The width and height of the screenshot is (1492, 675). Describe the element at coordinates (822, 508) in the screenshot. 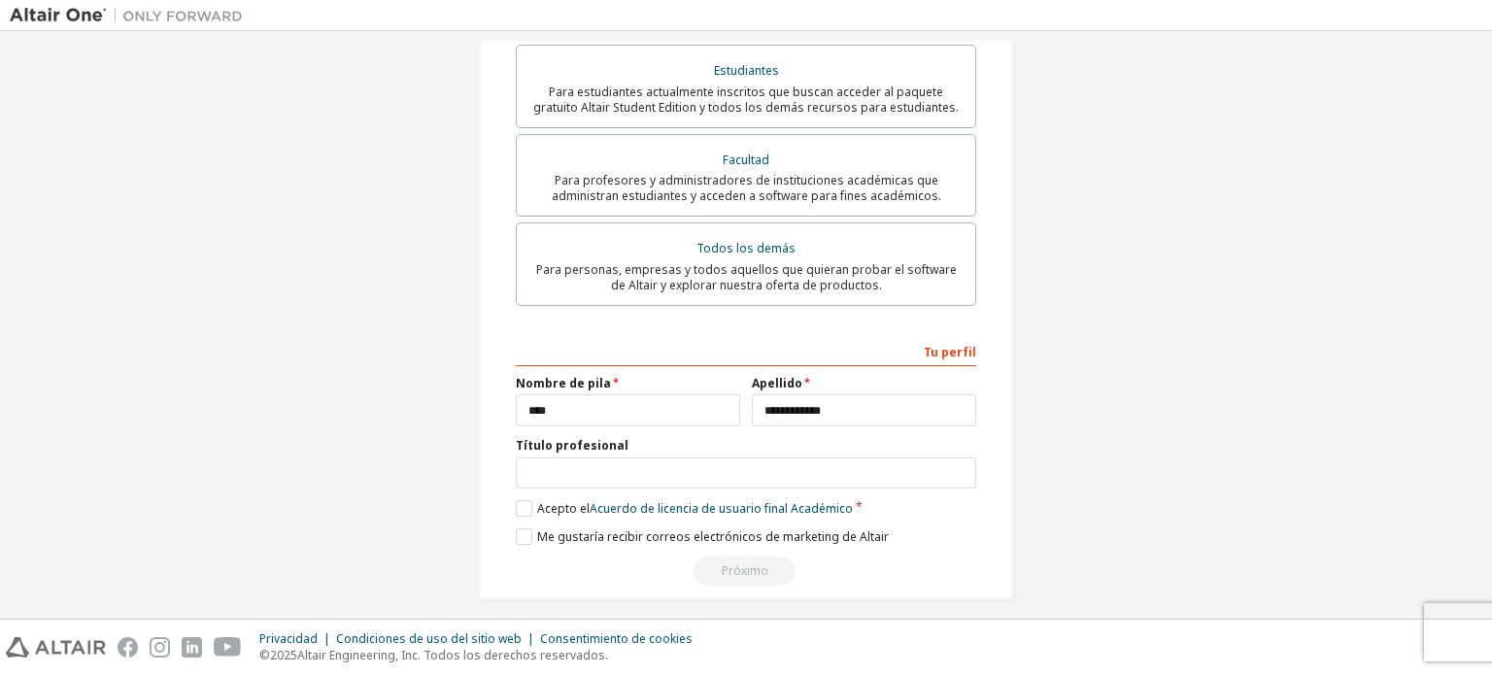

I see `font: Académico` at that location.